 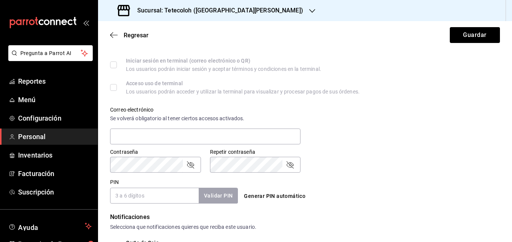 What do you see at coordinates (274, 196) in the screenshot?
I see `button: Generar PIN automático` at bounding box center [274, 196].